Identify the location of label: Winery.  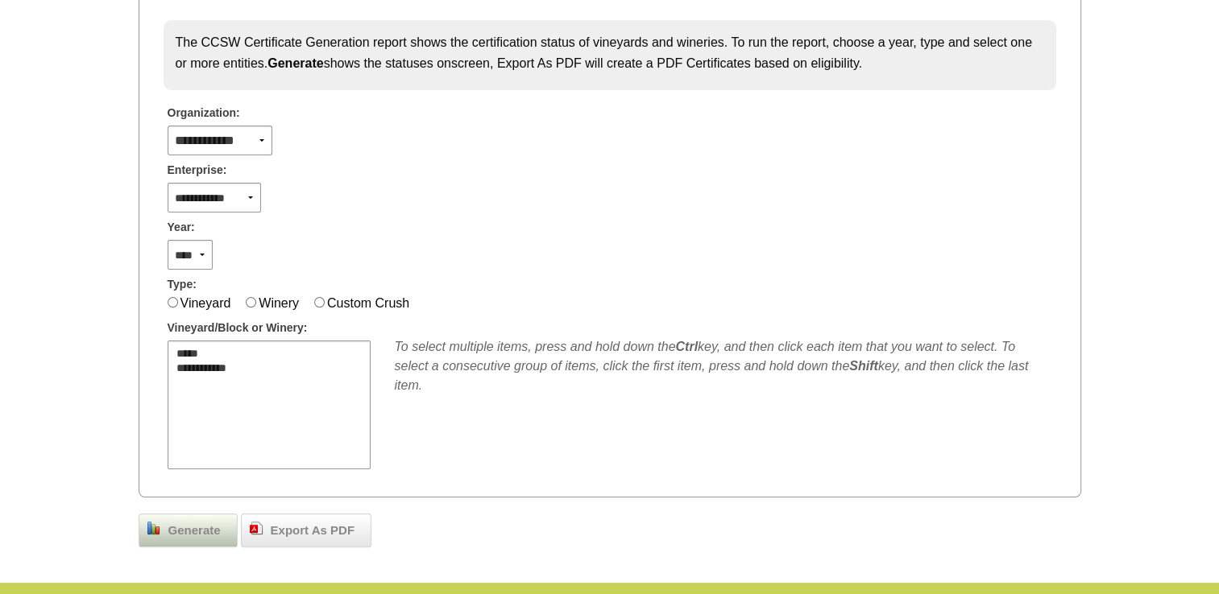
(279, 303).